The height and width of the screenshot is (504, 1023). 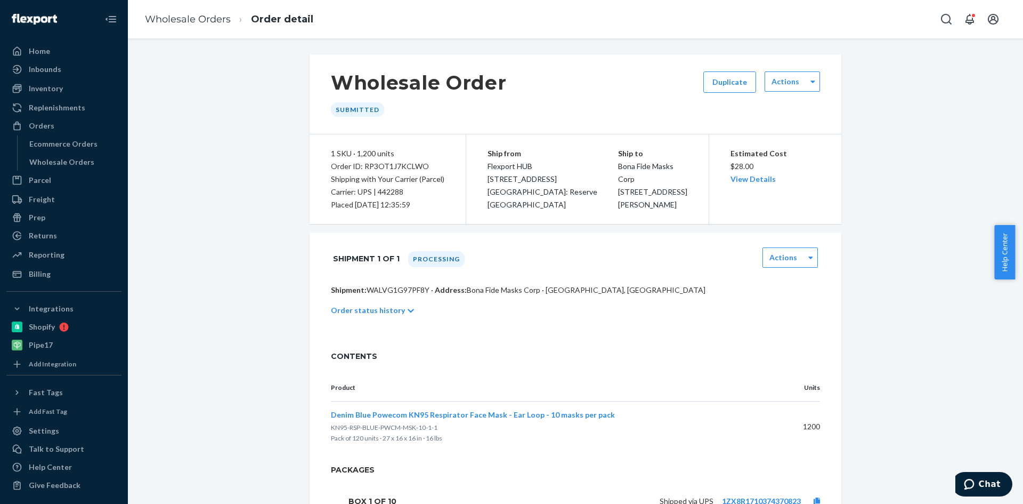 I want to click on img: Flexport logo, so click(x=34, y=19).